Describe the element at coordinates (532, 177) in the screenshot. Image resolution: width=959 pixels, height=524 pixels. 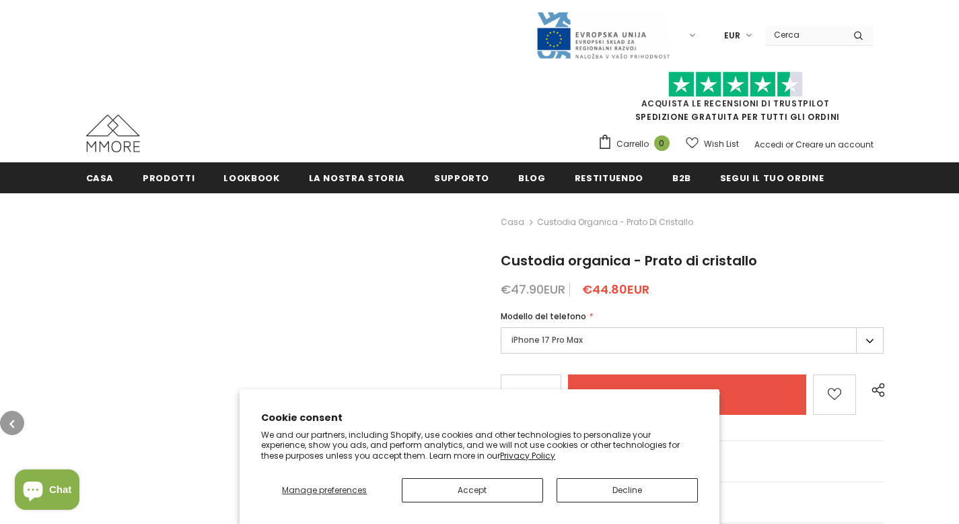
I see `a: Blog` at that location.